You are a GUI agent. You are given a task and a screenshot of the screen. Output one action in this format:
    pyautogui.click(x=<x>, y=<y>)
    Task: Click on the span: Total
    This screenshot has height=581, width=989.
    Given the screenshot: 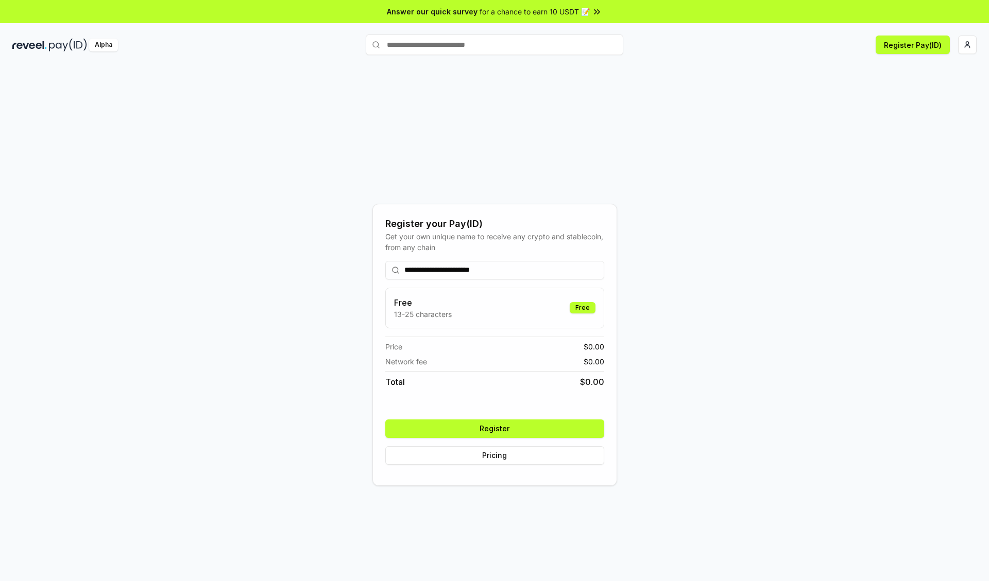 What is the action you would take?
    pyautogui.click(x=395, y=382)
    